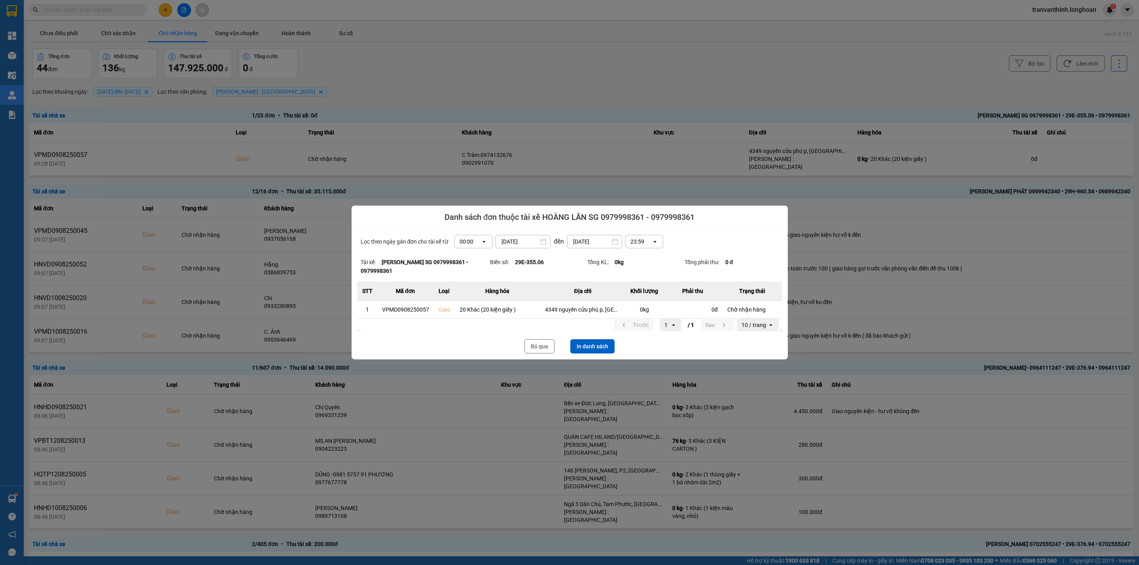  What do you see at coordinates (634, 325) in the screenshot?
I see `button: previous page. current page 1 / 1` at bounding box center [634, 325].